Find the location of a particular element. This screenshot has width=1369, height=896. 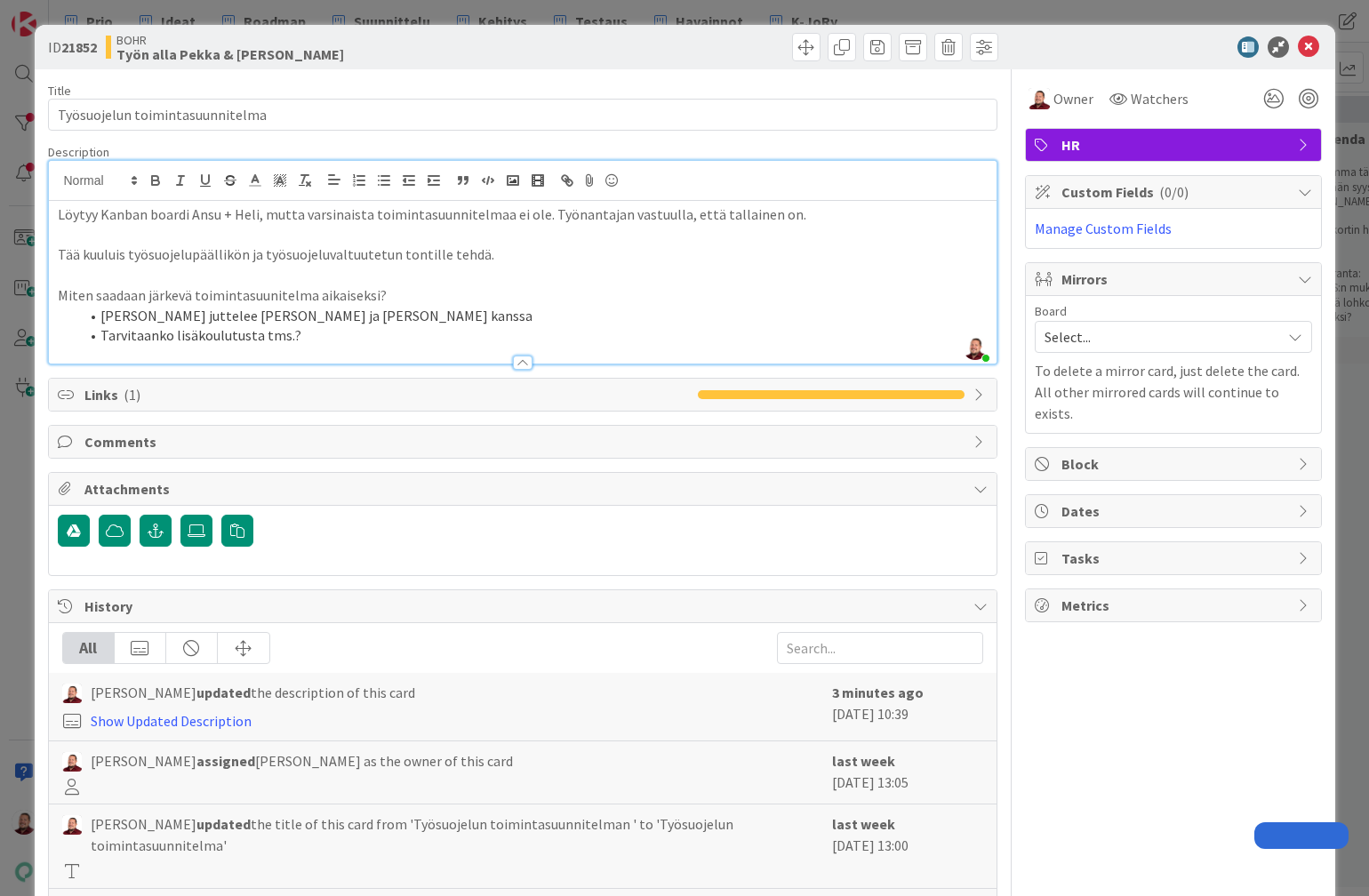

p: To delete a mirror card, just delete the card. All other mirrored cards will continue to exists. is located at coordinates (1174, 392).